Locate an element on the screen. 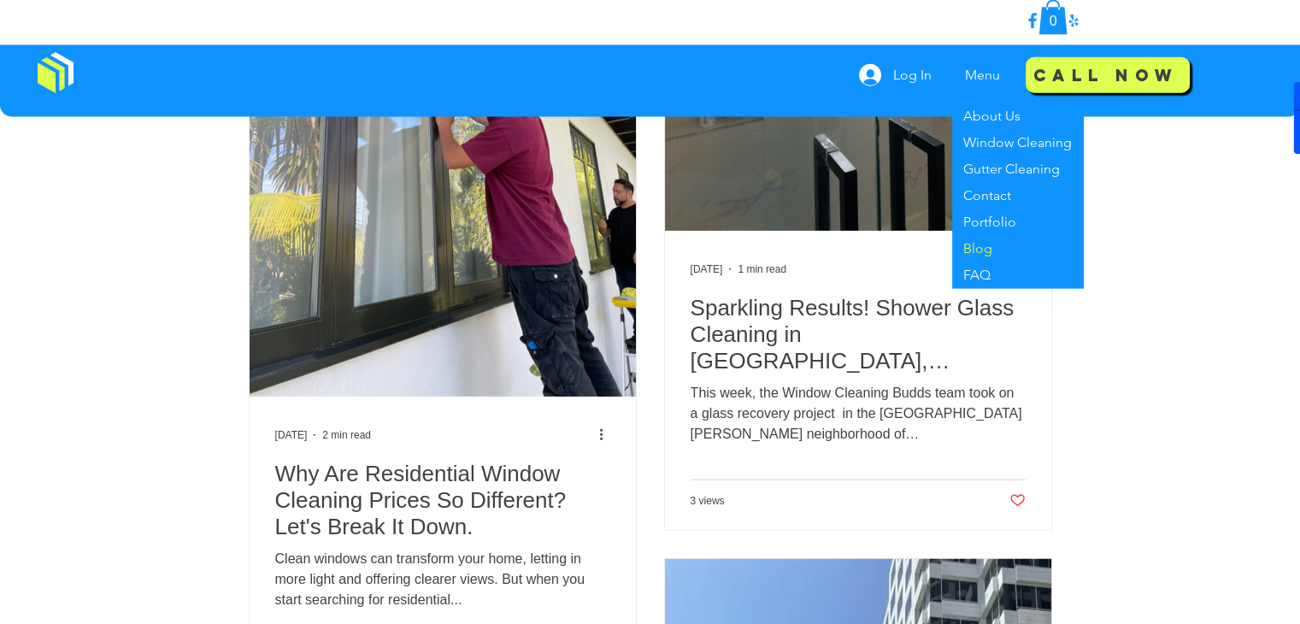  div: This week, the Window Cleaning Budds team took on a glass recovery project in the [GEOGRAPHIC_DAT... is located at coordinates (858, 414).